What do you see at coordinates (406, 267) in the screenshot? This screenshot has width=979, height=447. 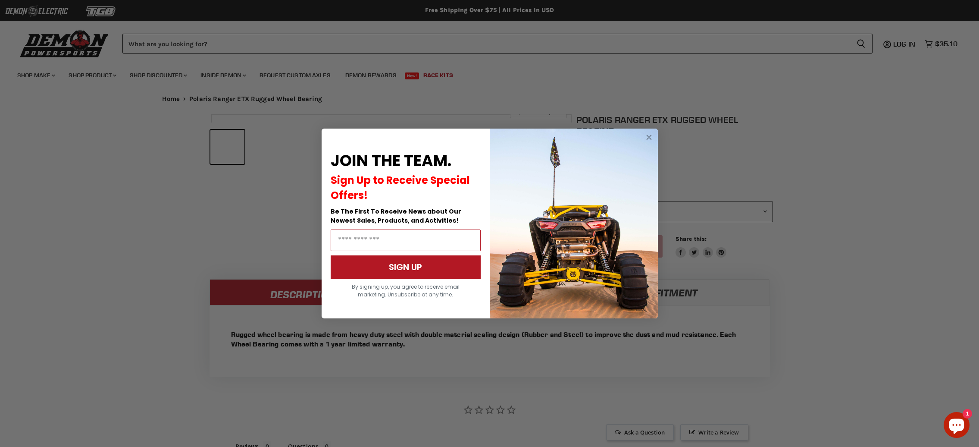 I see `button: SIGN UP` at bounding box center [406, 267].